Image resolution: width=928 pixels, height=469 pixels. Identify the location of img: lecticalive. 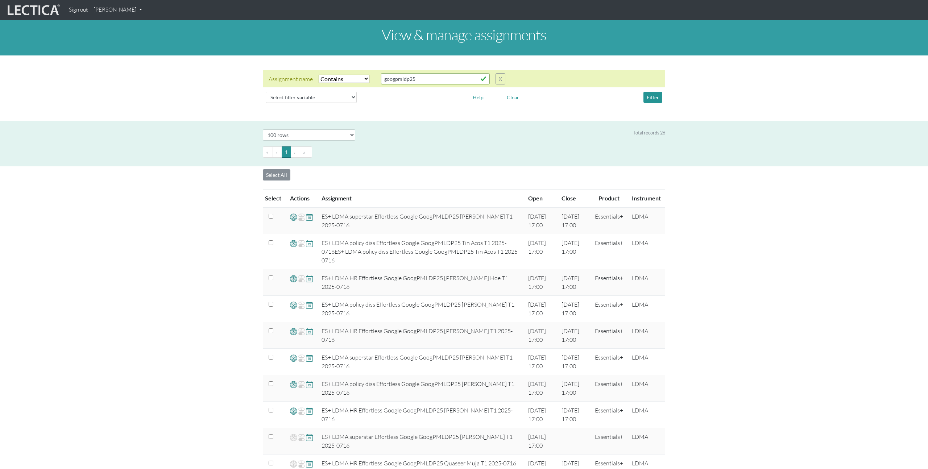
(33, 10).